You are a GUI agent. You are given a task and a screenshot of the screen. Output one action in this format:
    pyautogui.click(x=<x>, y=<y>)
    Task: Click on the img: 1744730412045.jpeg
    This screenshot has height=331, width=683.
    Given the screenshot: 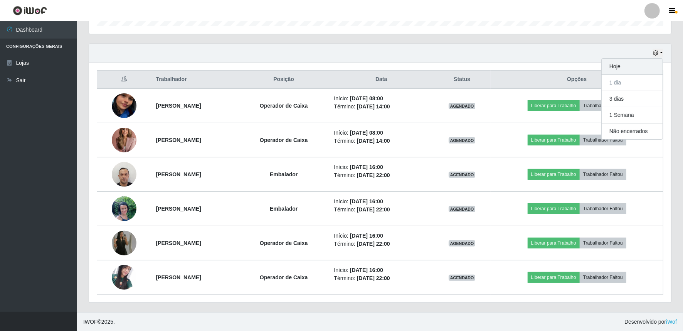 What is the action you would take?
    pyautogui.click(x=124, y=139)
    